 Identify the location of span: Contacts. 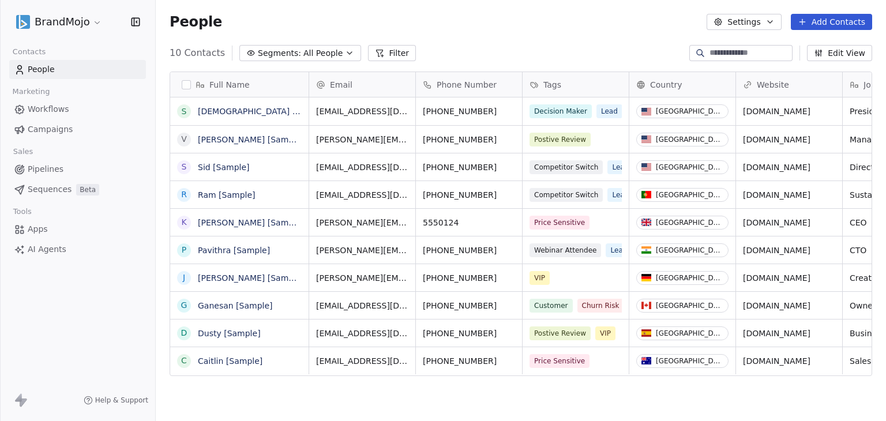
(29, 52).